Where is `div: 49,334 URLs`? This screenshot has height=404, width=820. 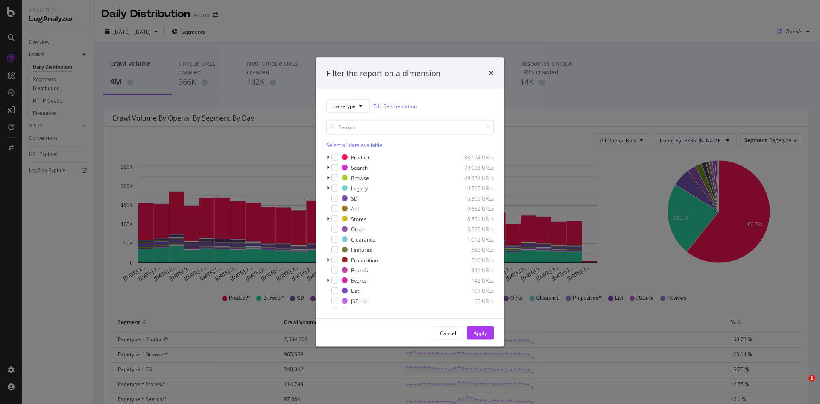
div: 49,334 URLs is located at coordinates (473, 177).